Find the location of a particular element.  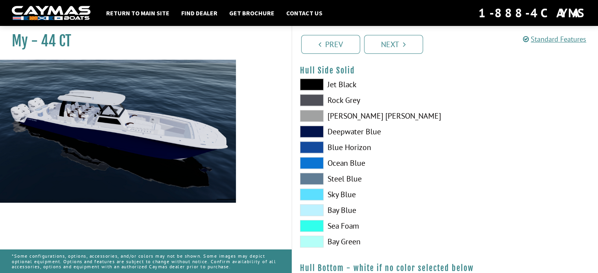

h4: Hull Side Solid is located at coordinates (445, 70).